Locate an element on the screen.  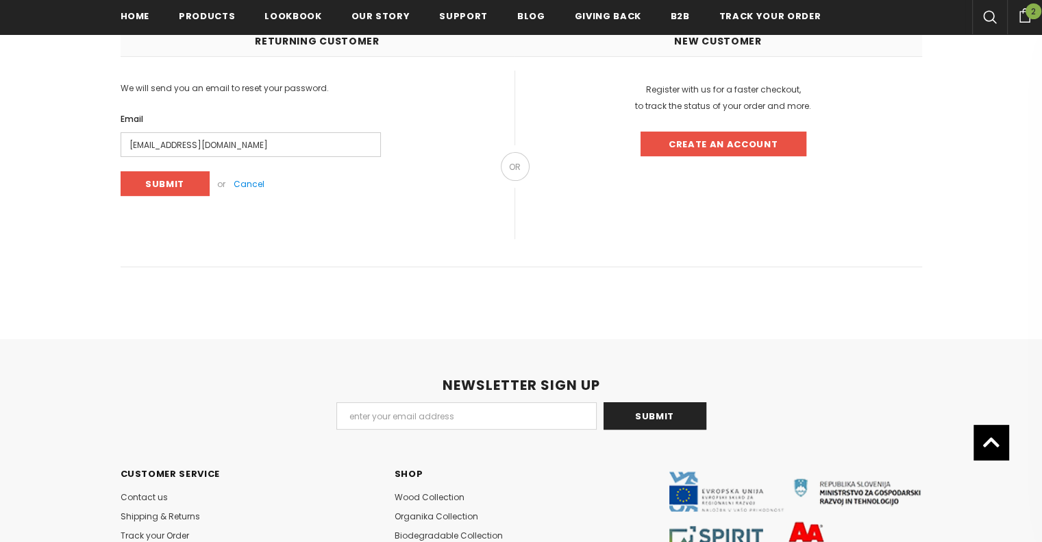
a: Shipping & Returns is located at coordinates (160, 516).